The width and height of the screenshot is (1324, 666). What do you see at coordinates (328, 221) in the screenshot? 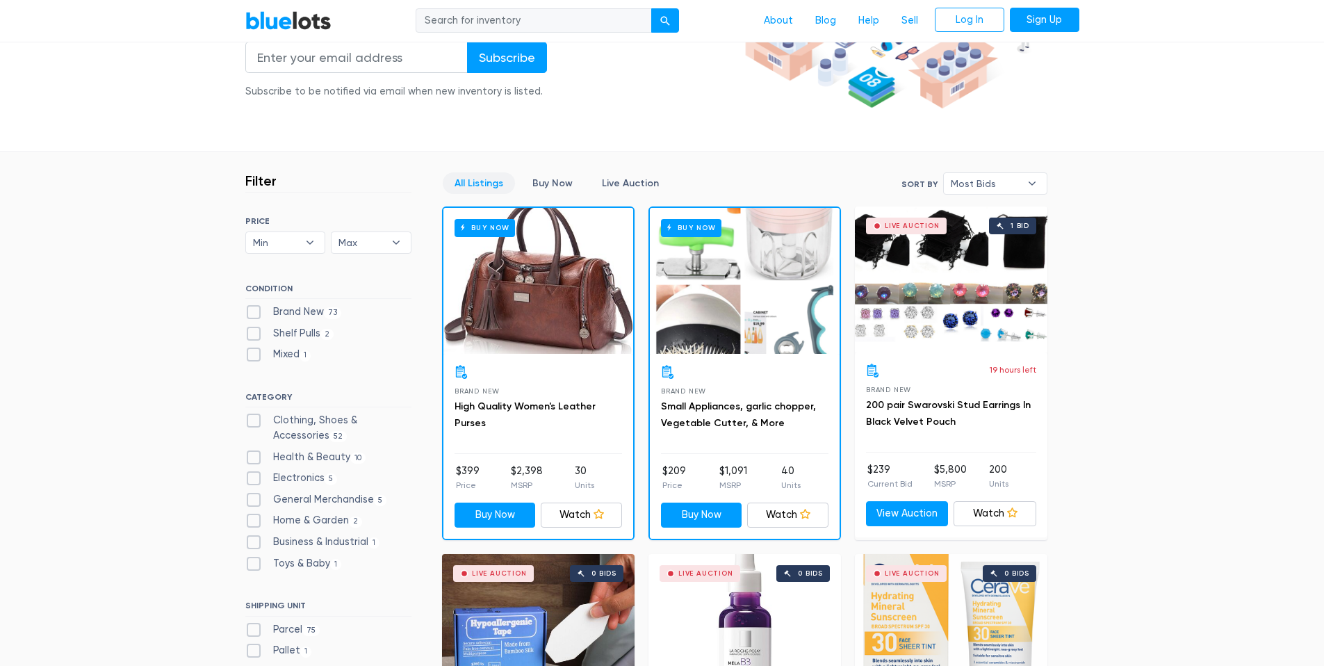
I see `h6: PRICE` at bounding box center [328, 221].